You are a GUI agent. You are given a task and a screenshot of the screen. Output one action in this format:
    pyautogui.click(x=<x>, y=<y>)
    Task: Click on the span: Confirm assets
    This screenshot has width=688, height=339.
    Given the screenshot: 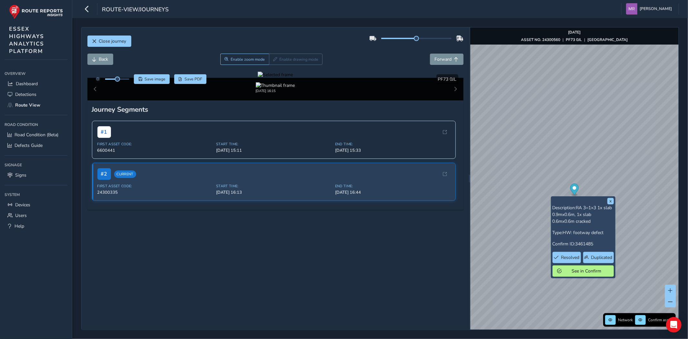 What is the action you would take?
    pyautogui.click(x=661, y=320)
    